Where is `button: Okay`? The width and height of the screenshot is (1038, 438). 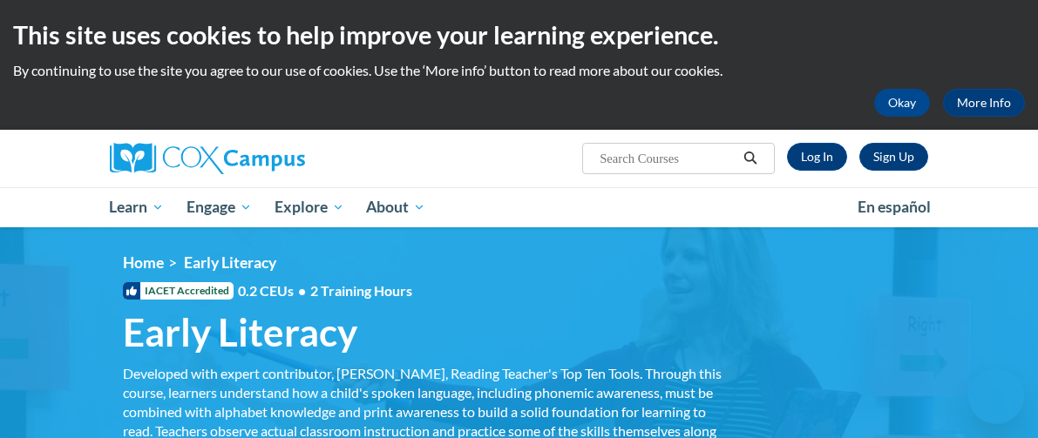 button: Okay is located at coordinates (902, 103).